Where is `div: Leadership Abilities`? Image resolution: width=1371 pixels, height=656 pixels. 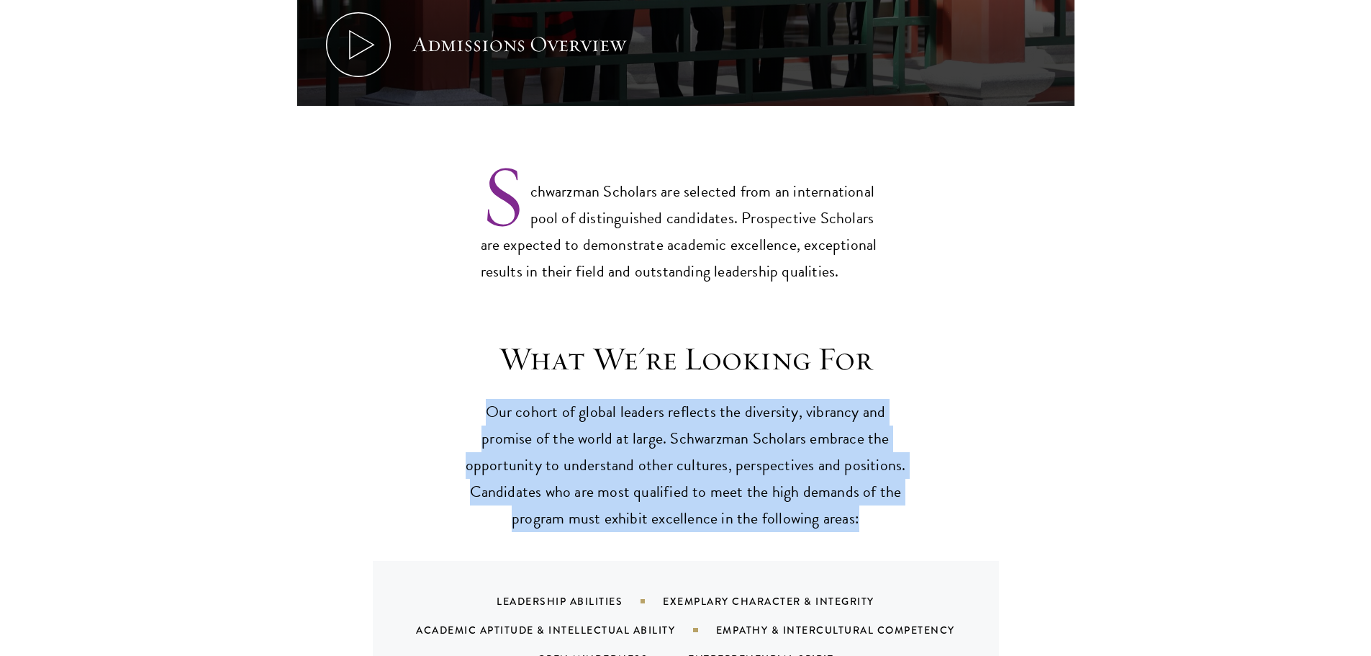 div: Leadership Abilities is located at coordinates (579, 601).